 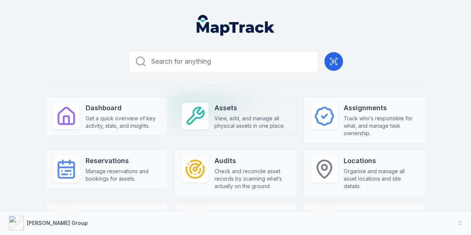 What do you see at coordinates (381, 108) in the screenshot?
I see `strong: Assignments` at bounding box center [381, 108].